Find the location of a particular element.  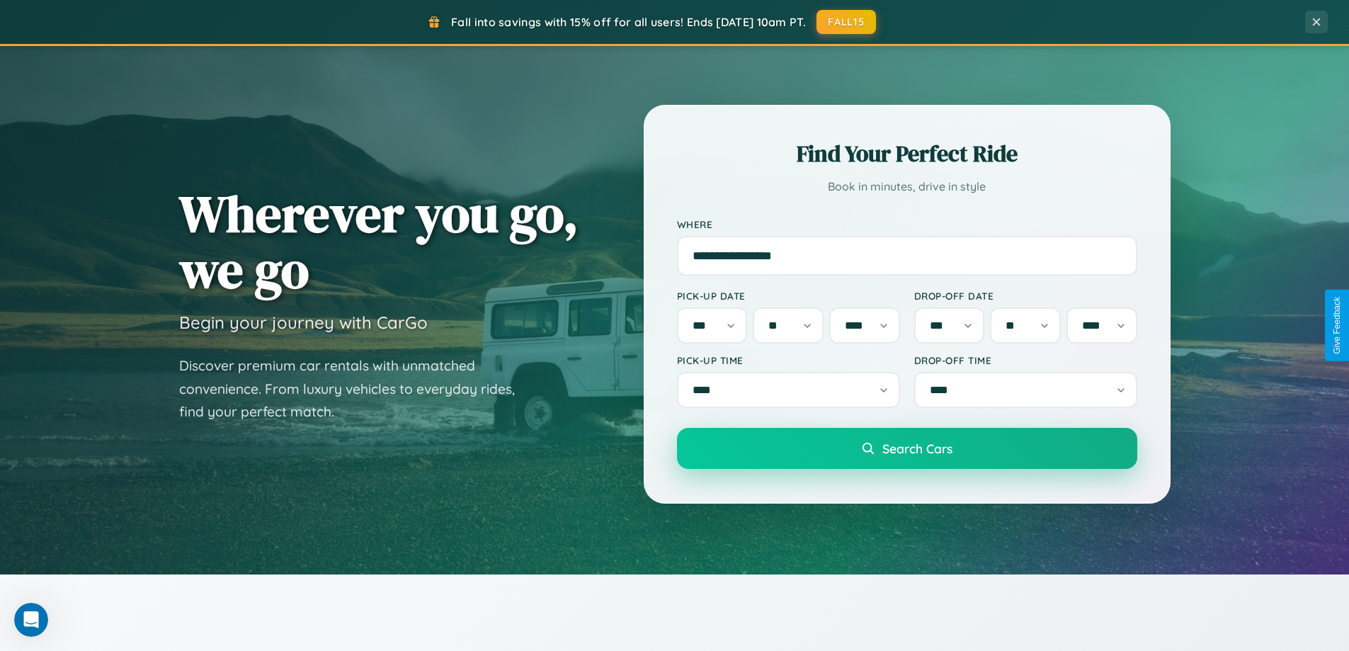

h1: Wherever you go, we go is located at coordinates (379, 241).